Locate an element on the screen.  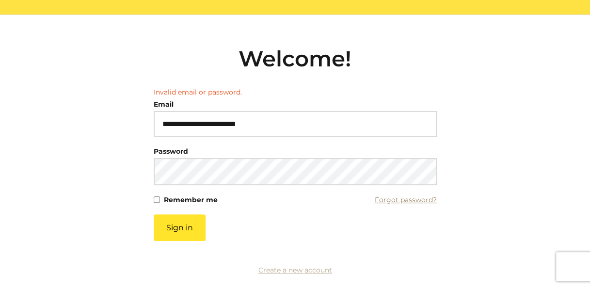
li: Invalid email or password. is located at coordinates (295, 92).